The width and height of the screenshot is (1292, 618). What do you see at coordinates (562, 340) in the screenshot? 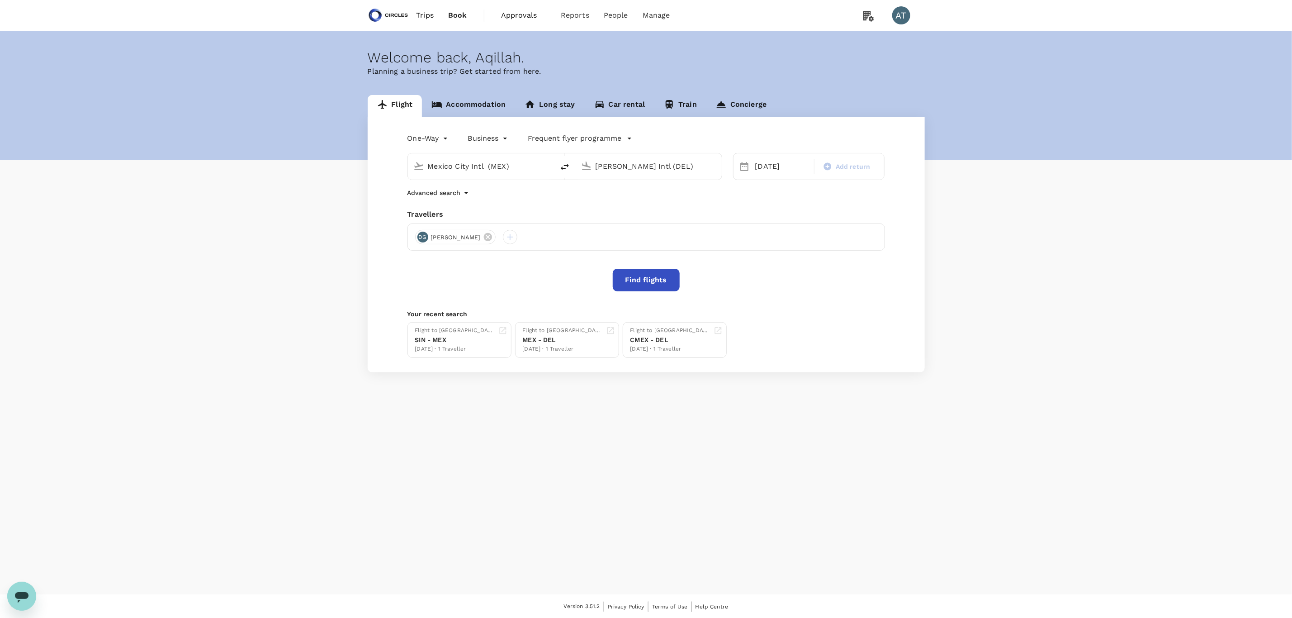
I see `div: MEX - DEL` at bounding box center [562, 340].